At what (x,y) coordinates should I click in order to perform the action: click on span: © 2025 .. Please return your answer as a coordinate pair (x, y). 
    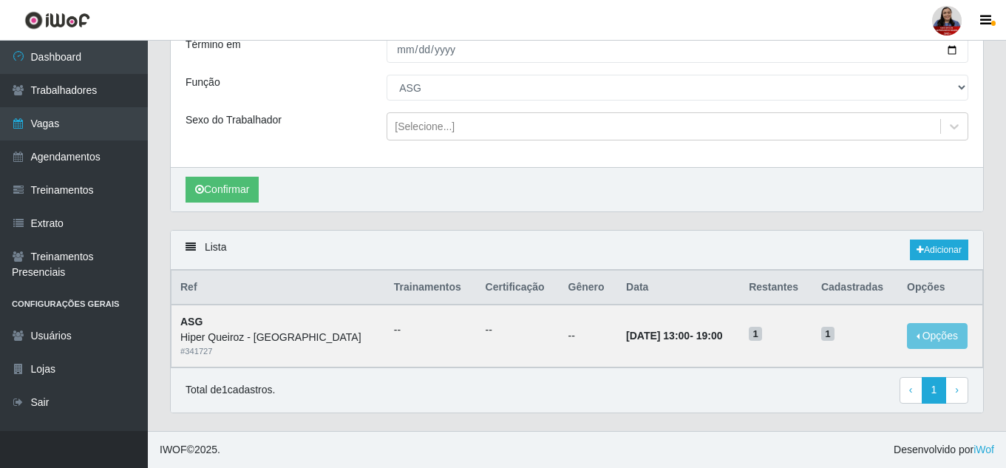
    Looking at the image, I should click on (190, 450).